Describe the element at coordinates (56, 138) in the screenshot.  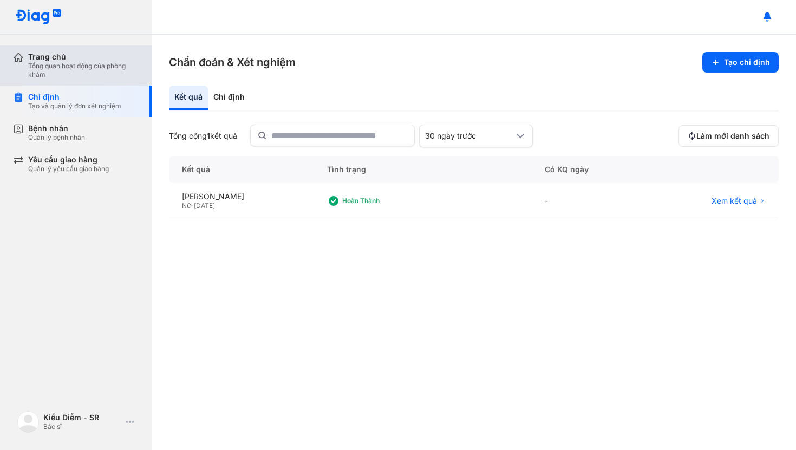
I see `div: Quản lý bệnh nhân` at that location.